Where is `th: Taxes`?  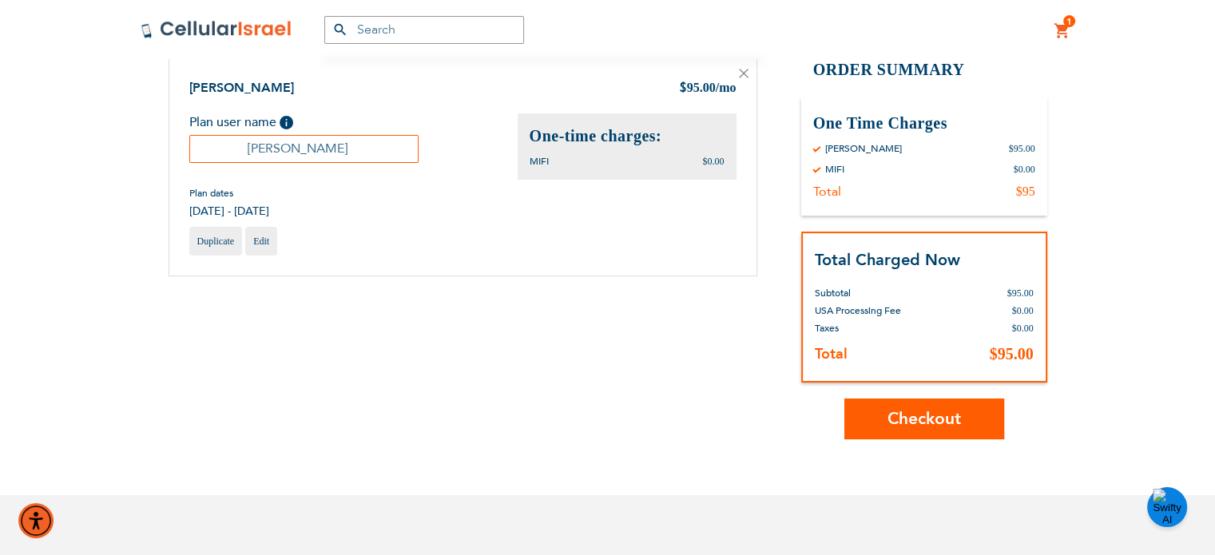 th: Taxes is located at coordinates (887, 328).